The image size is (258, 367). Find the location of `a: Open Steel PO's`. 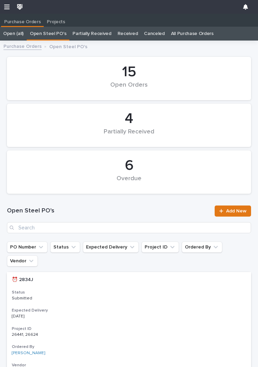

a: Open Steel PO's is located at coordinates (48, 34).